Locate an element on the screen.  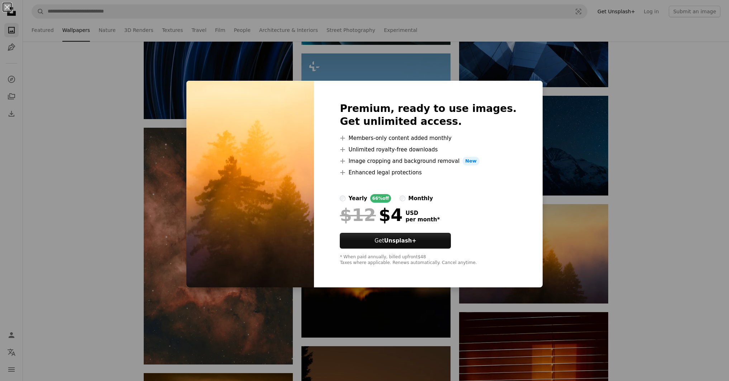
li: Enhanced legal protections is located at coordinates (428, 172).